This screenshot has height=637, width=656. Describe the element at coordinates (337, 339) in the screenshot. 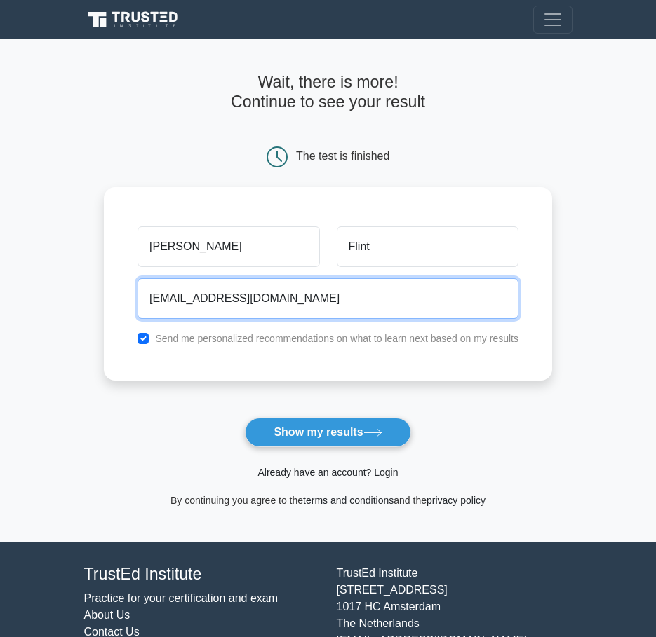

I see `label: Send me personalized recommendations on what to learn next based on my results` at that location.